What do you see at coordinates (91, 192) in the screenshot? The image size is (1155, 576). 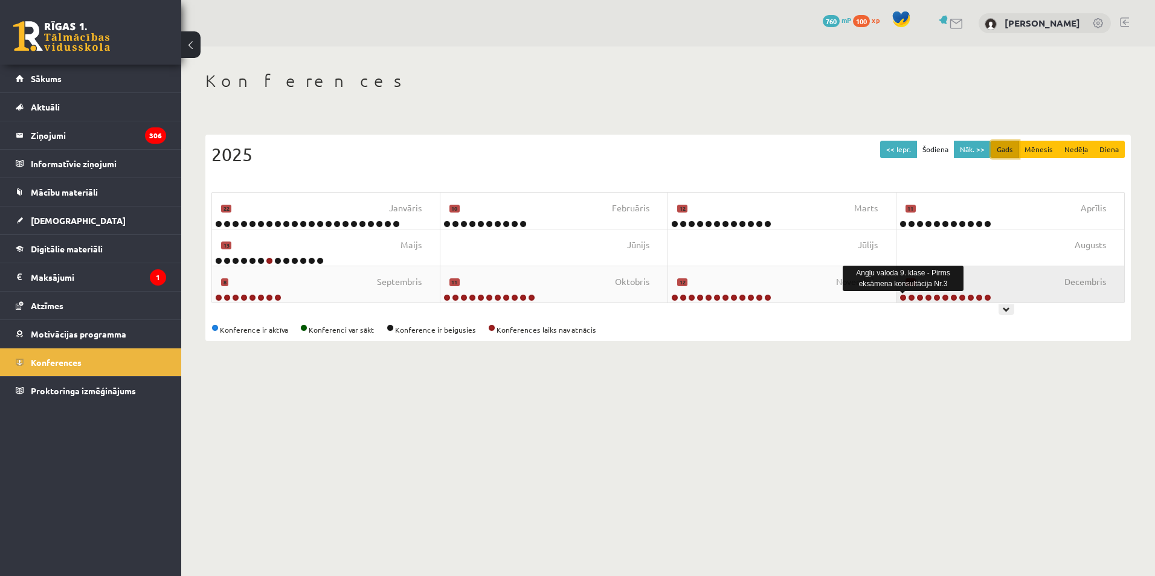 I see `a: Mācību materiāli` at bounding box center [91, 192].